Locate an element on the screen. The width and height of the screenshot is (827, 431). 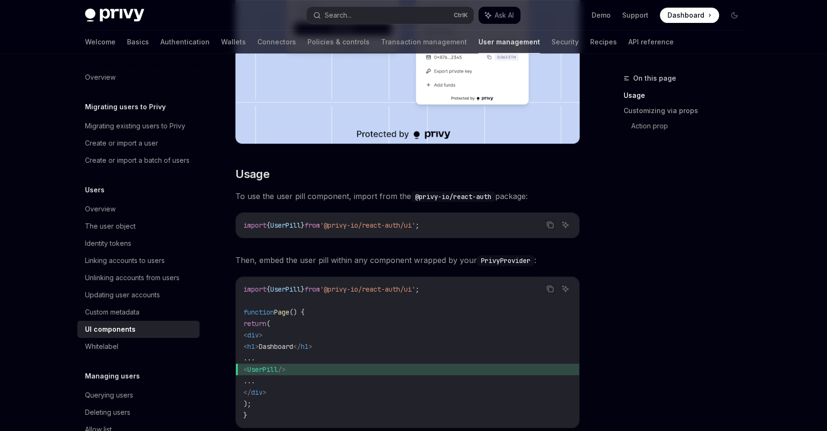
div: Create or import a batch of users is located at coordinates (137, 161).